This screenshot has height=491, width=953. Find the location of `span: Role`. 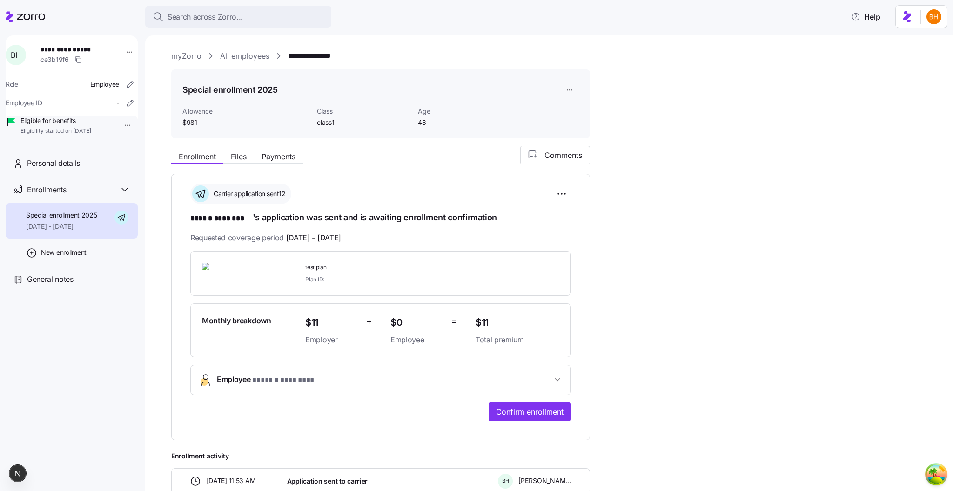

span: Role is located at coordinates (12, 84).